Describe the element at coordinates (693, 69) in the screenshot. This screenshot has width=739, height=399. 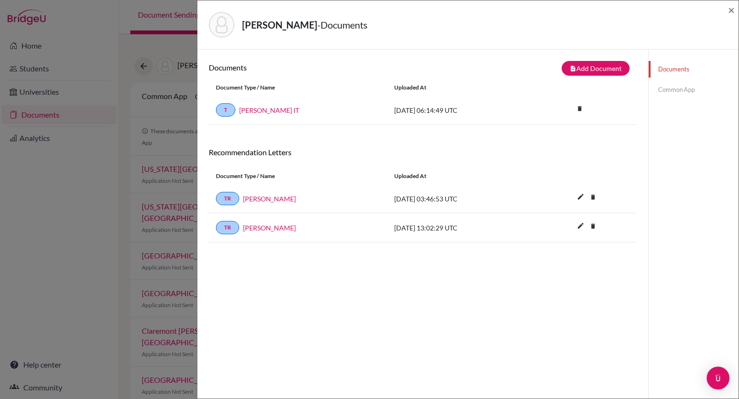
I see `a: Documents` at that location.